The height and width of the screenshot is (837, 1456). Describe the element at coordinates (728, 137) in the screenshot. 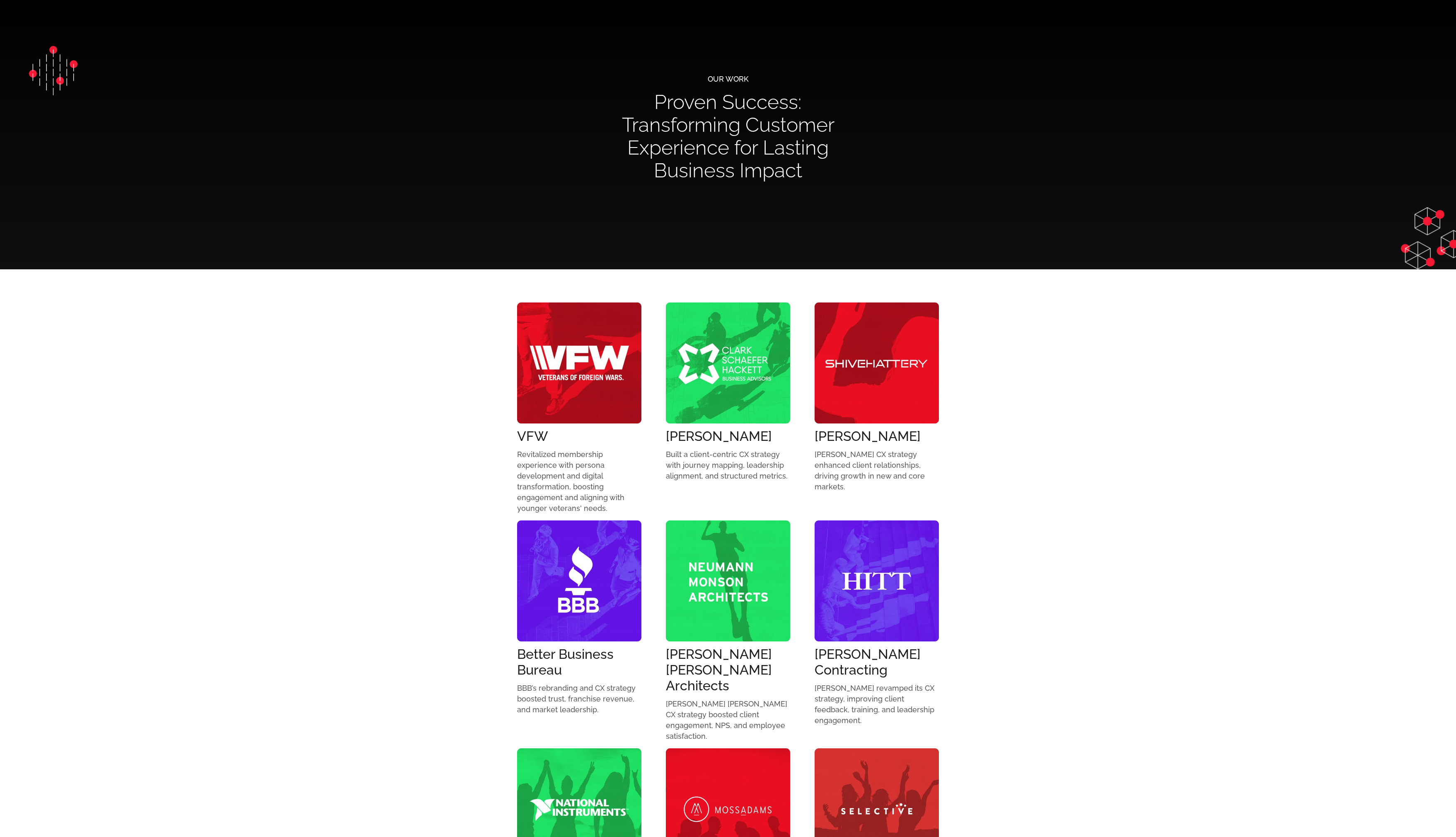

I see `h1: Proven Success: Transforming Customer Experience for Lasting Business Impact` at that location.